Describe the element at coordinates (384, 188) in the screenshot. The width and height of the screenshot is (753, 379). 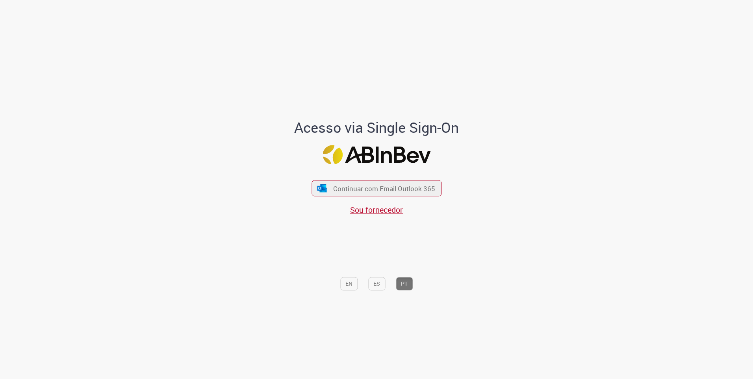
I see `span: Continuar com Email Outlook 365` at that location.